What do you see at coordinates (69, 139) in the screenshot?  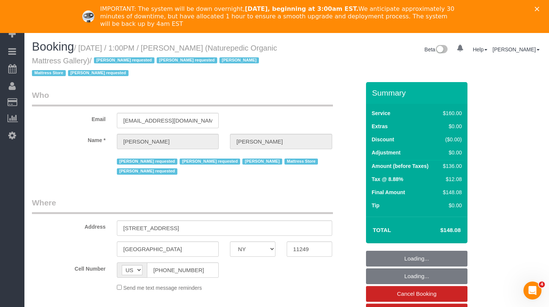 I see `label: Name *` at bounding box center [69, 139].